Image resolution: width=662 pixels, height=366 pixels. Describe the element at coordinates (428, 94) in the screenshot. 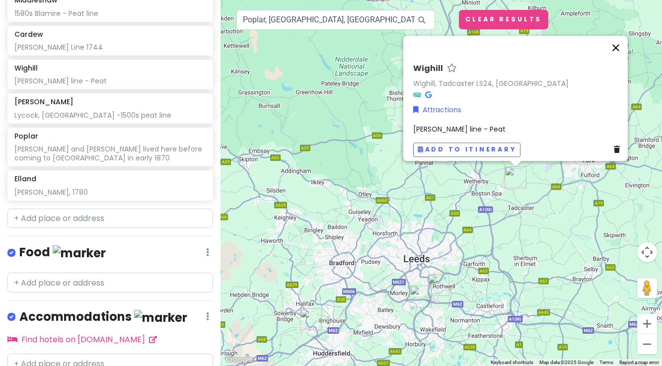

I see `i: Google Maps` at that location.